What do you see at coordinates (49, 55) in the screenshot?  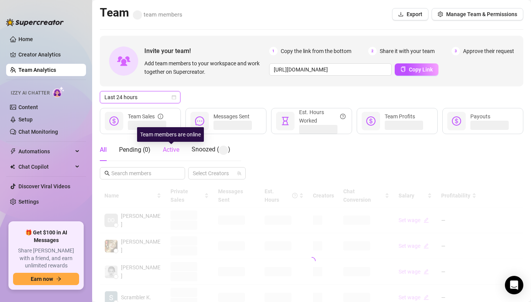 I see `a: Creator Analytics` at bounding box center [49, 55].